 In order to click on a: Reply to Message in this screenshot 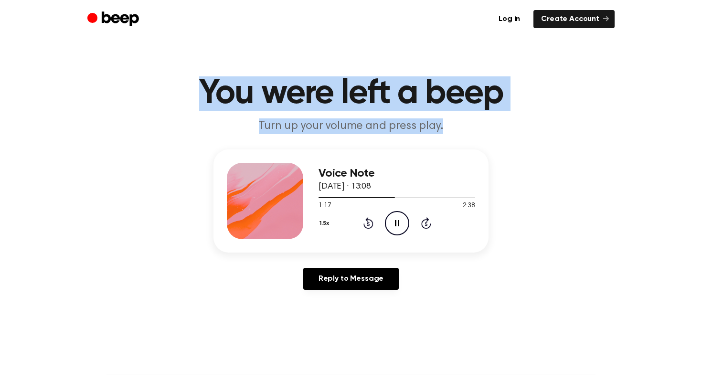, I will do `click(351, 279)`.